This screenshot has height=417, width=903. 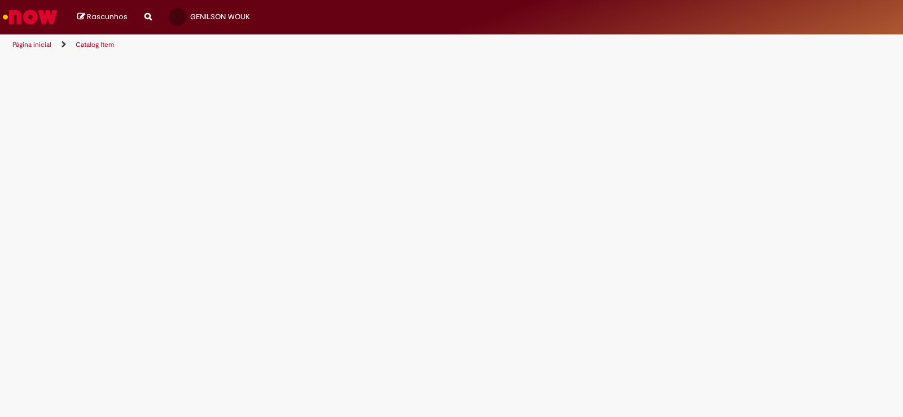 What do you see at coordinates (30, 17) in the screenshot?
I see `img: ServiceNow` at bounding box center [30, 17].